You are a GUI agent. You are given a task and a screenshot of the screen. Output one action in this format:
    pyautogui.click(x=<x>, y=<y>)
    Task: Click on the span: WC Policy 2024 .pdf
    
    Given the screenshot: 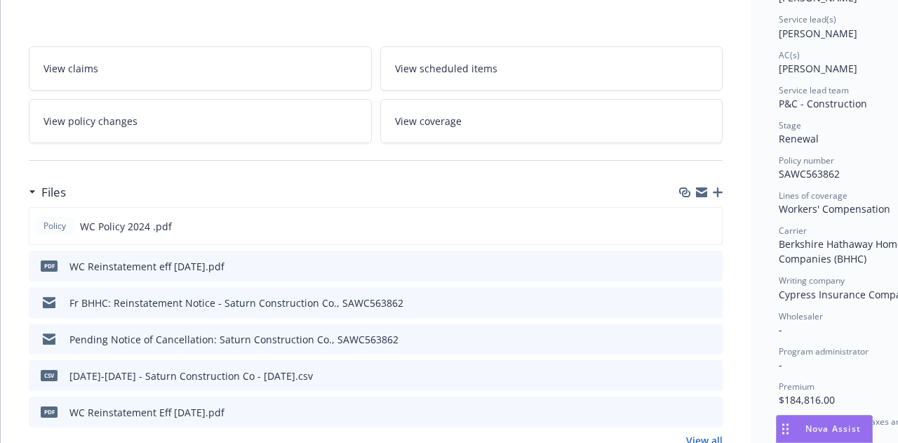 What is the action you would take?
    pyautogui.click(x=126, y=226)
    